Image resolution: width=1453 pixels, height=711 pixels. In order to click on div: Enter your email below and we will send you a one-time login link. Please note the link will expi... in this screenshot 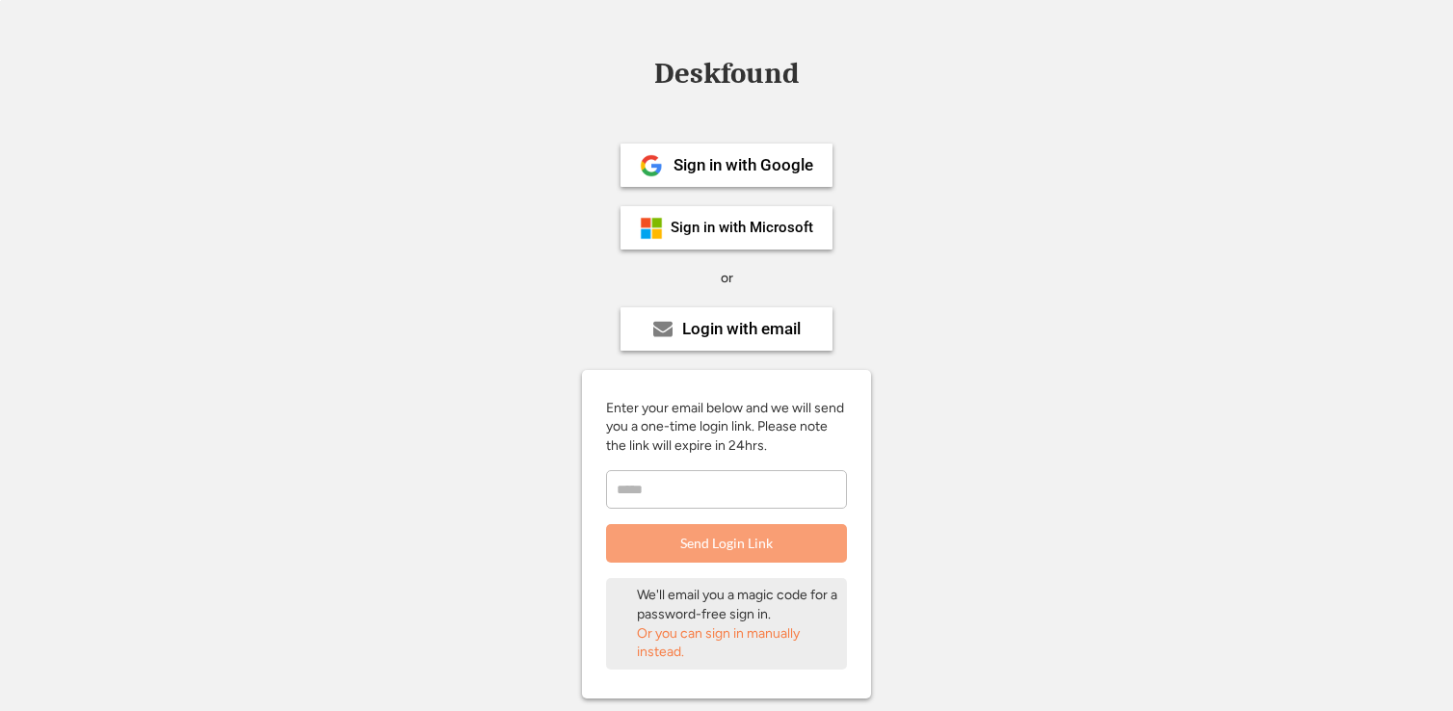, I will do `click(726, 427)`.